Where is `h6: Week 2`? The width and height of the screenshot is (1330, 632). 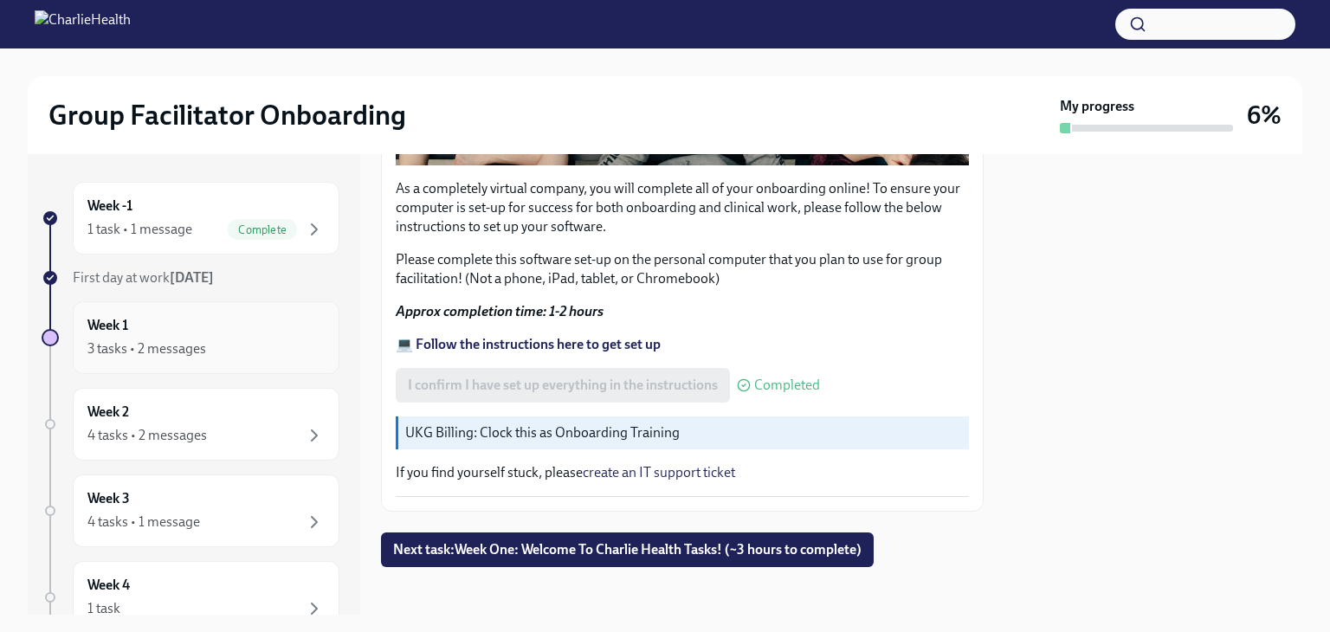 h6: Week 2 is located at coordinates (108, 412).